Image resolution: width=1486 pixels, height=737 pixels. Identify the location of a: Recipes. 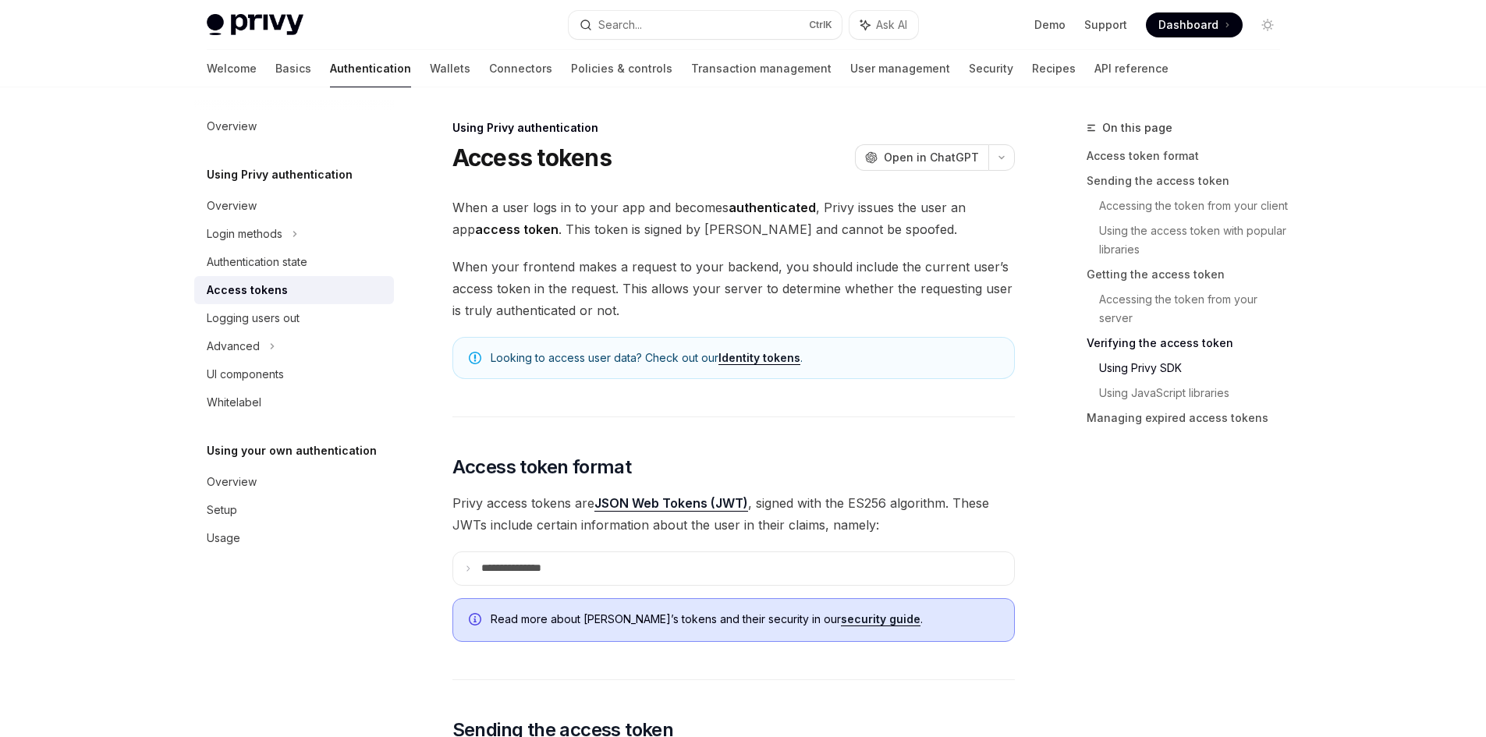
(1054, 69).